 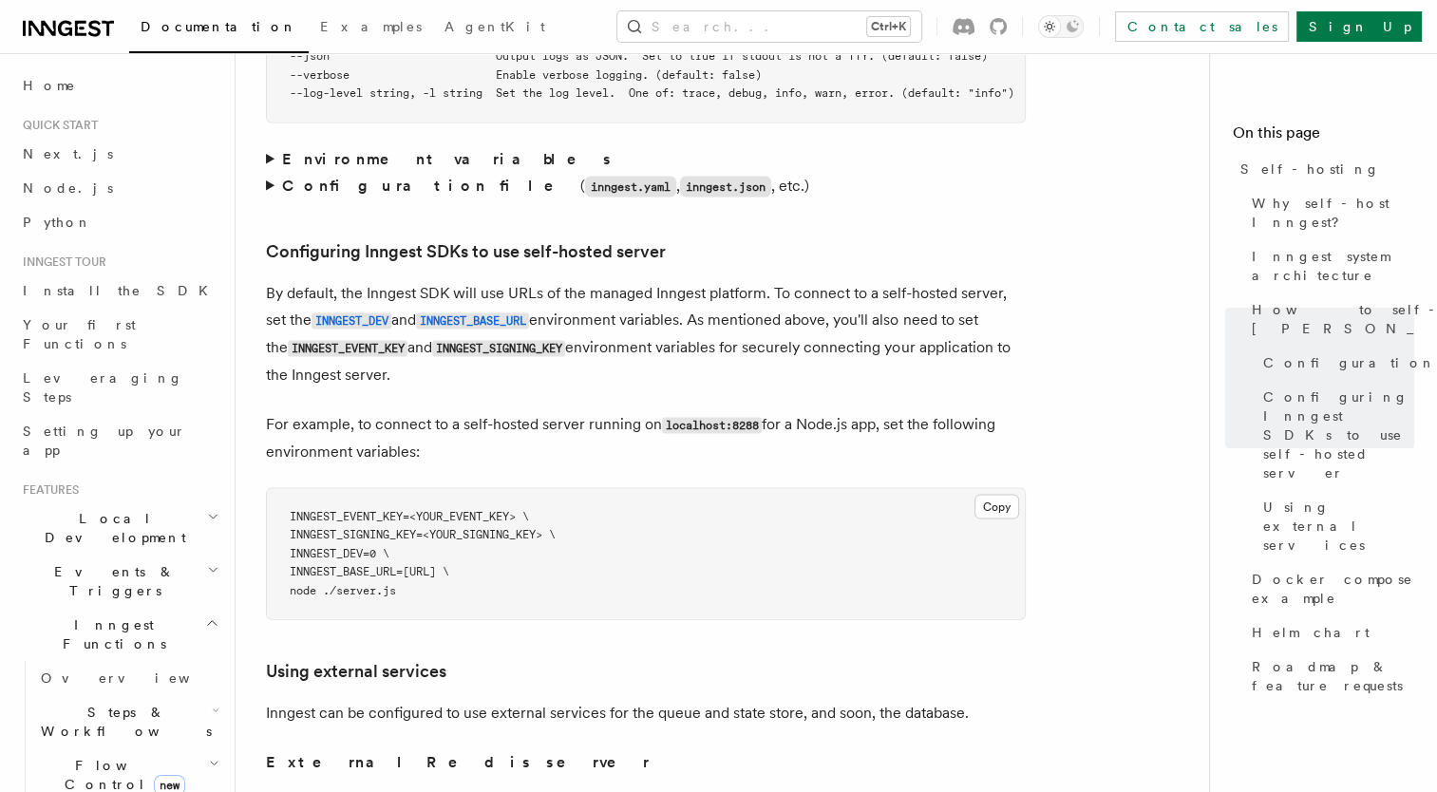 What do you see at coordinates (646, 438) in the screenshot?
I see `p: For example, to connect to a self-hosted server running on for a Node.js app, set the following e...` at bounding box center [646, 438].